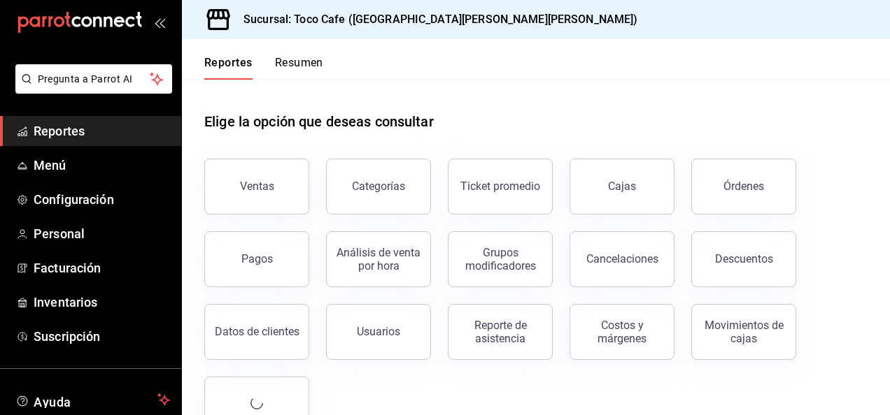 The height and width of the screenshot is (415, 890). What do you see at coordinates (622, 187) in the screenshot?
I see `div: Cajas` at bounding box center [622, 187].